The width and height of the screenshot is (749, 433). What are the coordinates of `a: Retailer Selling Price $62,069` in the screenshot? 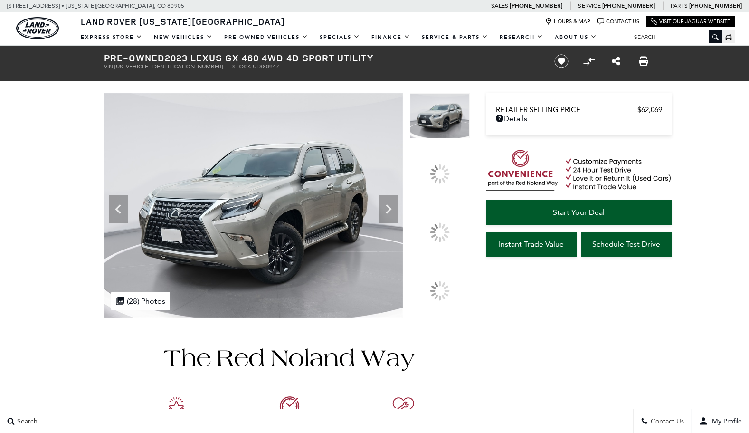 It's located at (579, 110).